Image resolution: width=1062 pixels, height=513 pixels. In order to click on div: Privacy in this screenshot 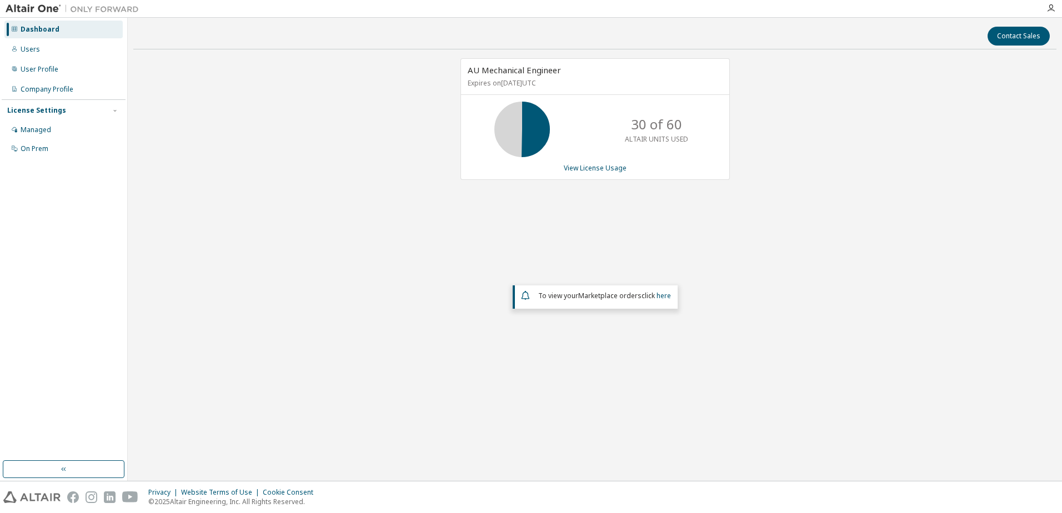, I will do `click(164, 493)`.